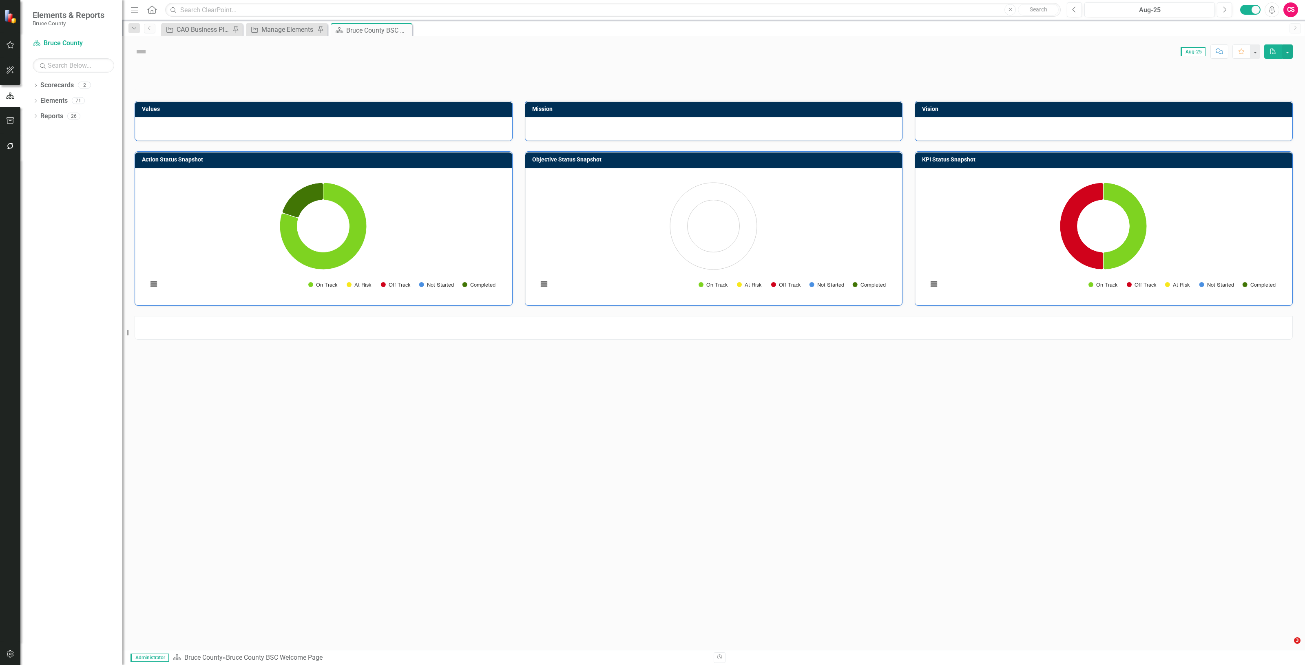 The height and width of the screenshot is (665, 1305). I want to click on a: Elements, so click(54, 101).